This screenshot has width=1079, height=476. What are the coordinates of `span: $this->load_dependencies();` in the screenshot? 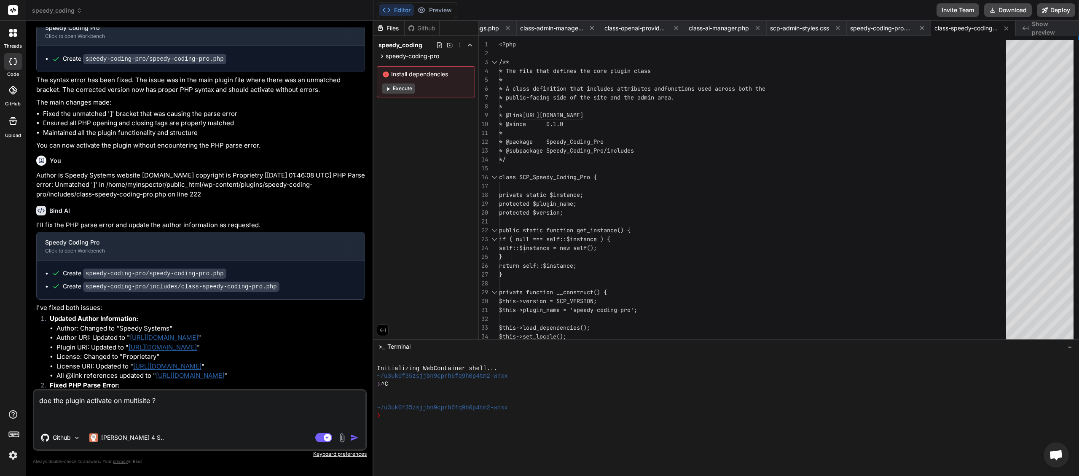 It's located at (544, 327).